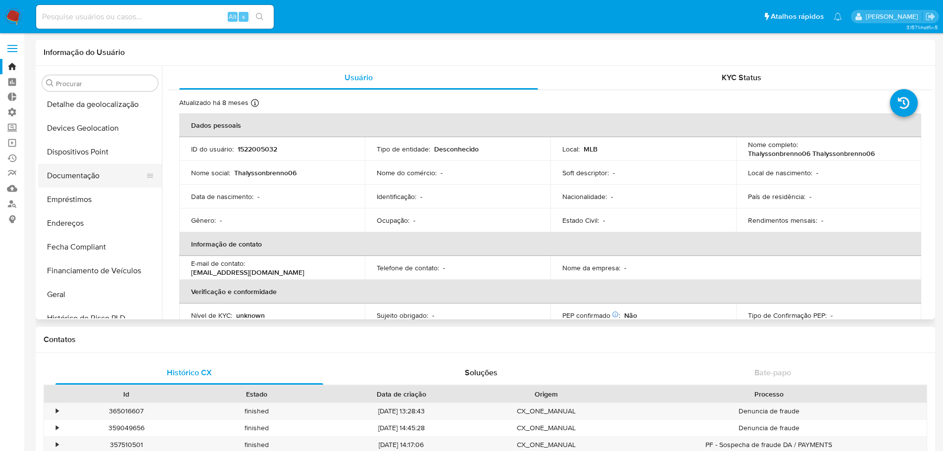 Image resolution: width=943 pixels, height=451 pixels. Describe the element at coordinates (243, 16) in the screenshot. I see `span: s` at that location.